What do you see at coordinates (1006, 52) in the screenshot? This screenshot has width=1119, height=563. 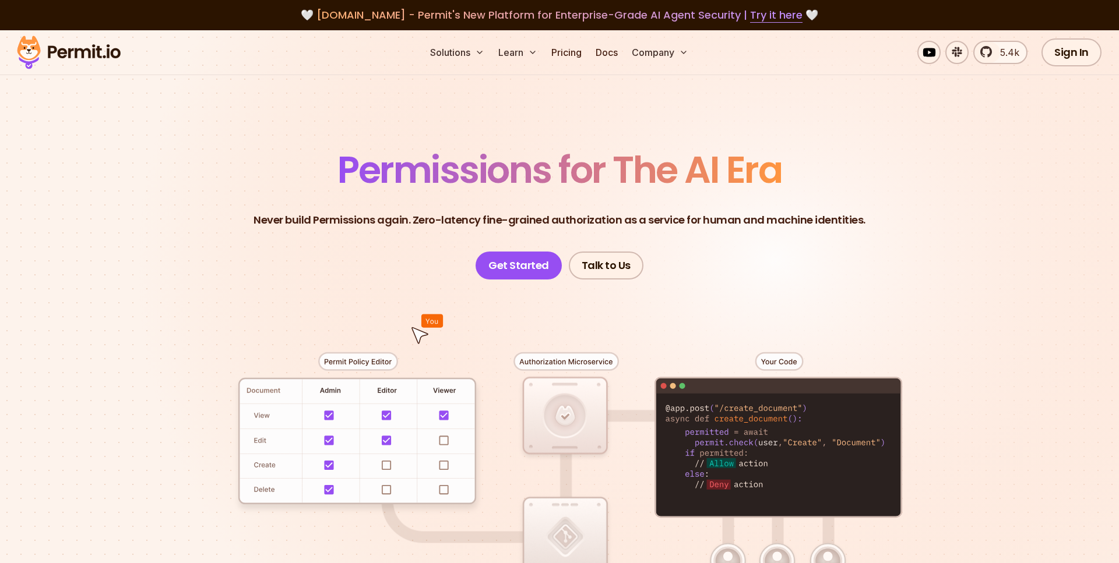 I see `span: 5.4k` at bounding box center [1006, 52].